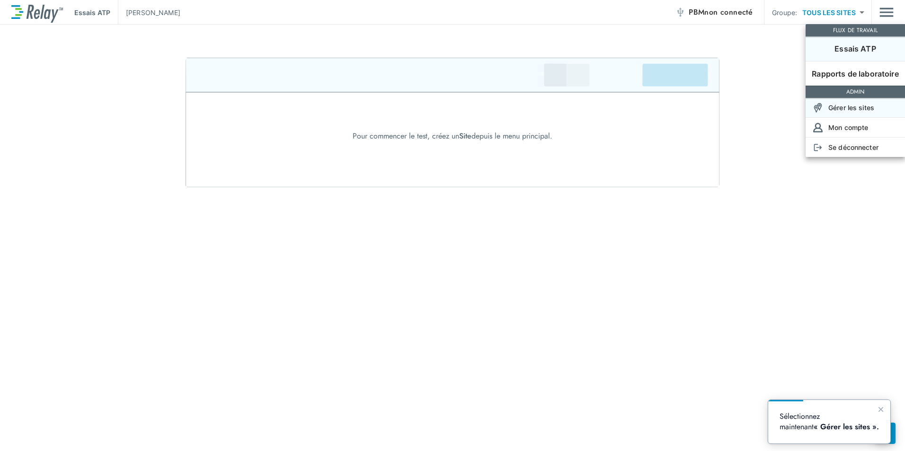 The height and width of the screenshot is (451, 905). What do you see at coordinates (818, 128) in the screenshot?
I see `img: Compte` at bounding box center [818, 128].